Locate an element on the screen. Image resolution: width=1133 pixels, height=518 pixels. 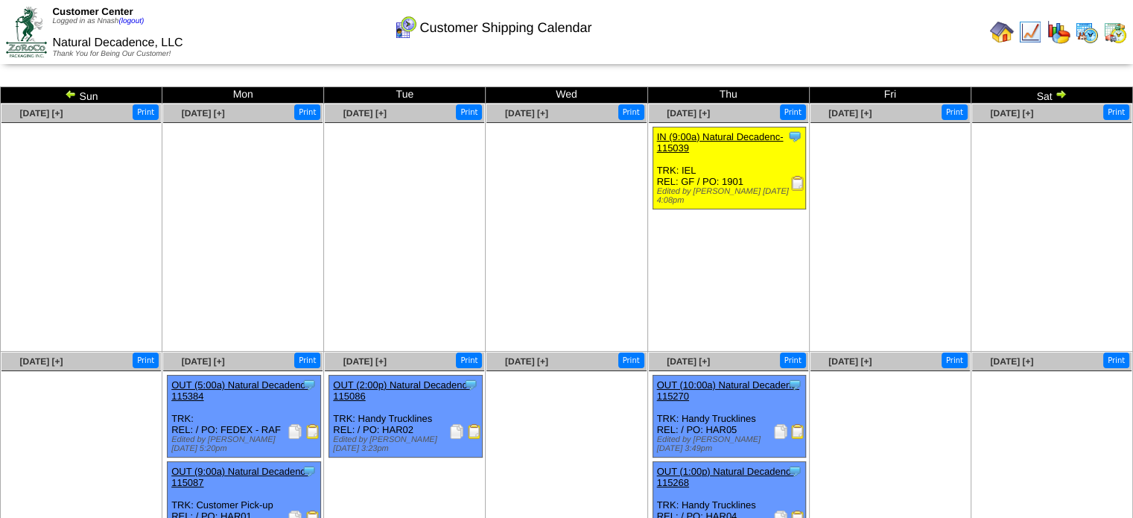
a: (logout) is located at coordinates (131, 21).